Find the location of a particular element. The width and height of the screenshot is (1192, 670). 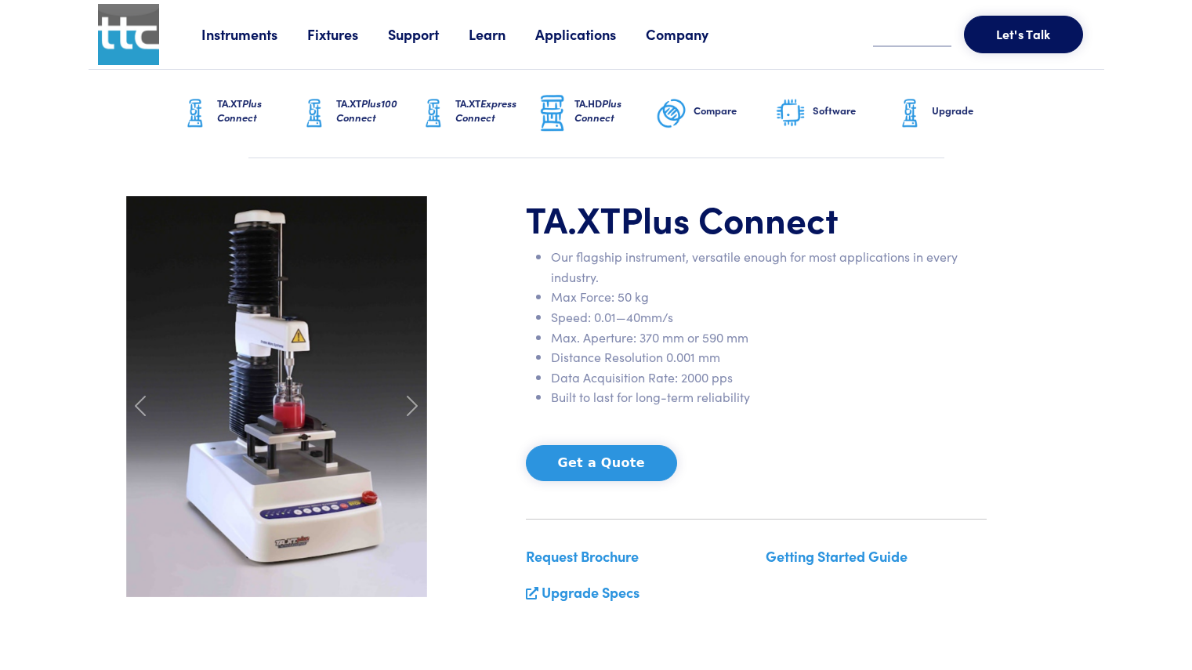

button: Let's Talk is located at coordinates (1024, 34).